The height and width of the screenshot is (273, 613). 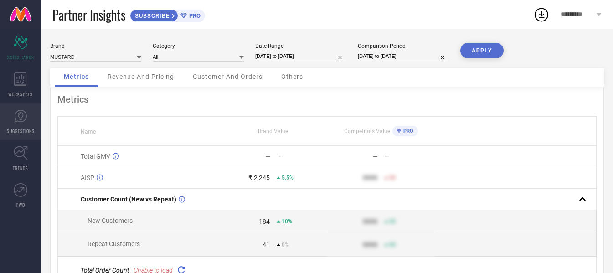 I want to click on span: Repeat Customers, so click(x=113, y=244).